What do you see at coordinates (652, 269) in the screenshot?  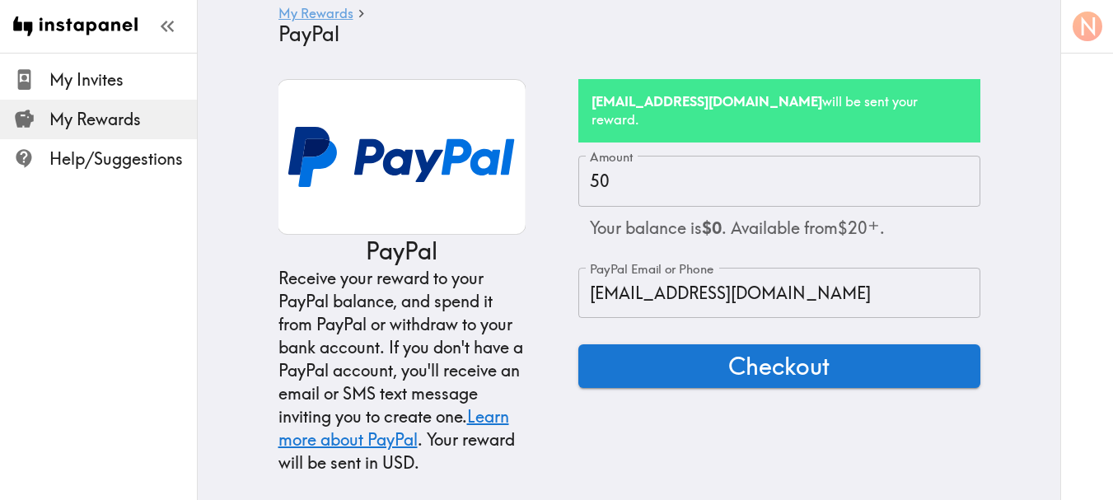 I see `label: PayPal Email or Phone` at bounding box center [652, 269].